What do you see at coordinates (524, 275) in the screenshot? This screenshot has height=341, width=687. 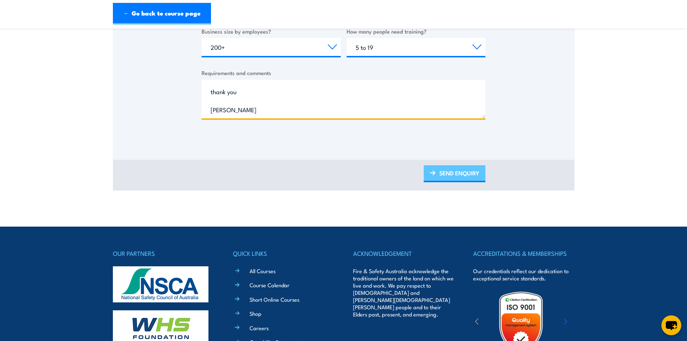 I see `p: Our credentials reflect our dedication to exceptional service standards.` at bounding box center [524, 275].